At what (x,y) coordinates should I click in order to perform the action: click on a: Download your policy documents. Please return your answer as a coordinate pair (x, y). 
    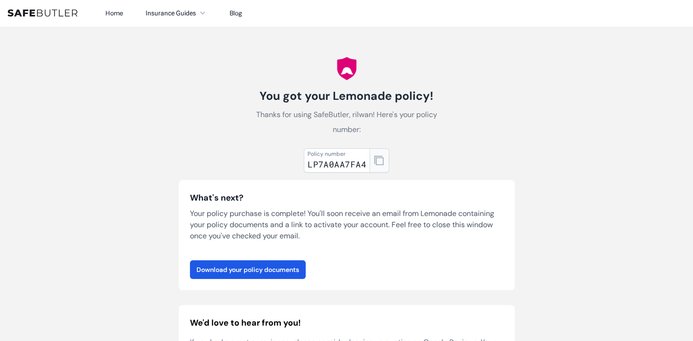
    Looking at the image, I should click on (248, 270).